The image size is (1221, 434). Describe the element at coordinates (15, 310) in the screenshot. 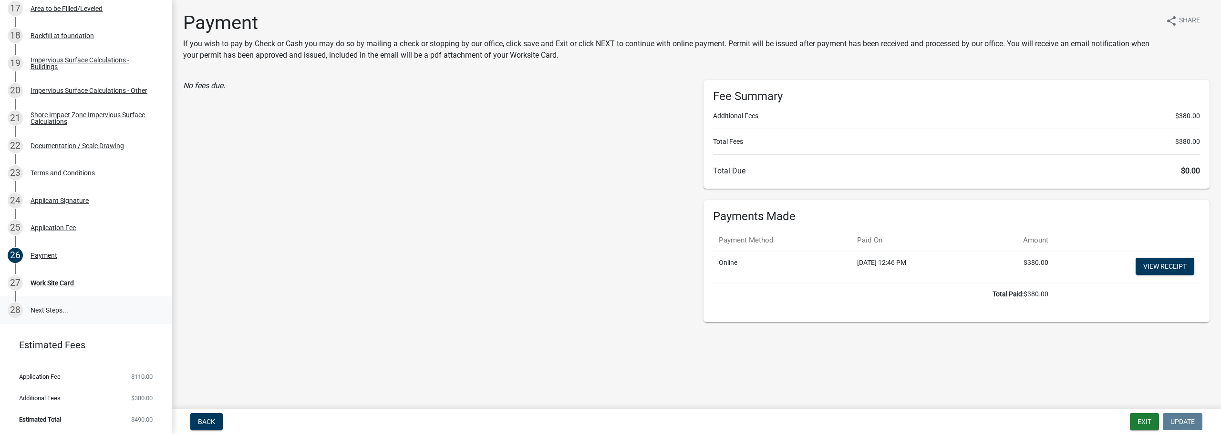

I see `div: 28` at that location.